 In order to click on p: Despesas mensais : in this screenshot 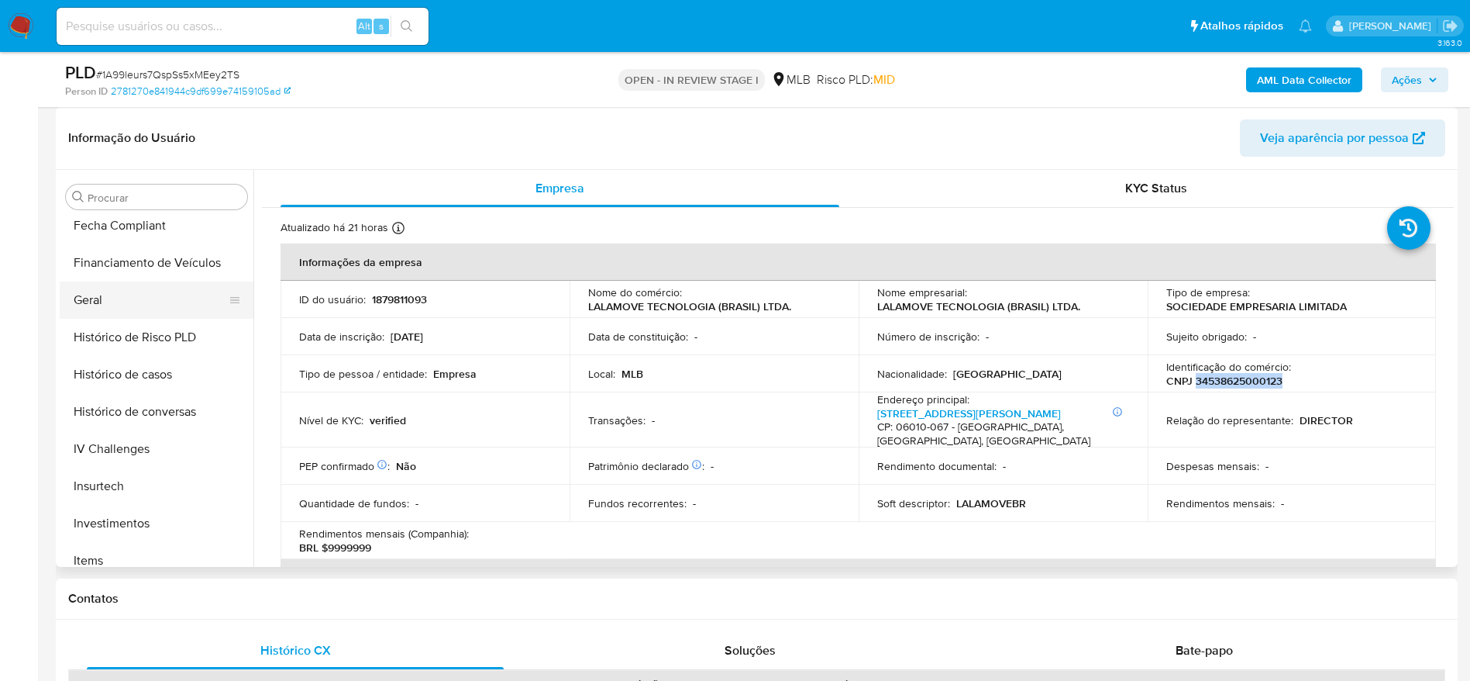, I will do `click(1213, 466)`.